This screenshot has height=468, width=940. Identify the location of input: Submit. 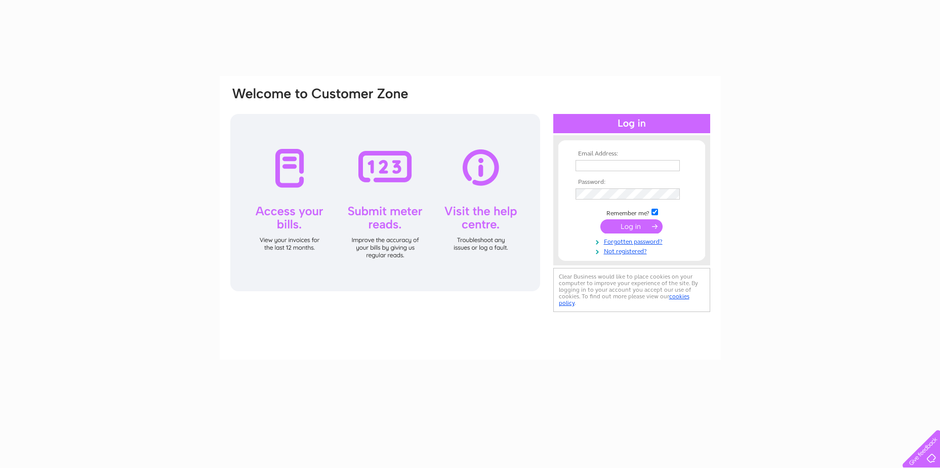
(631, 226).